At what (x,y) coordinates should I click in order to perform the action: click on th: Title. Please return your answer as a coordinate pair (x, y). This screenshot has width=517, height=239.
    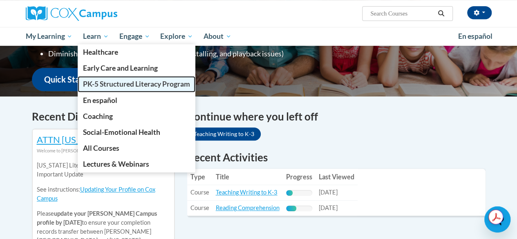
    Looking at the image, I should click on (248, 177).